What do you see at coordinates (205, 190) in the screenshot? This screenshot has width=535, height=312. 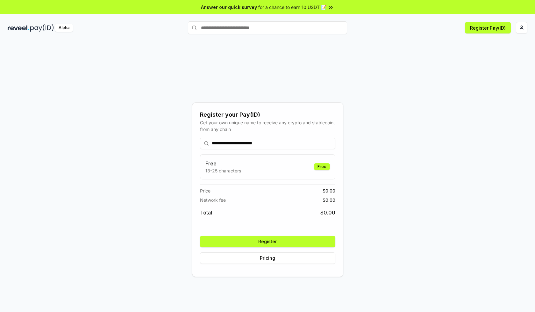 I see `span: Price` at bounding box center [205, 190].